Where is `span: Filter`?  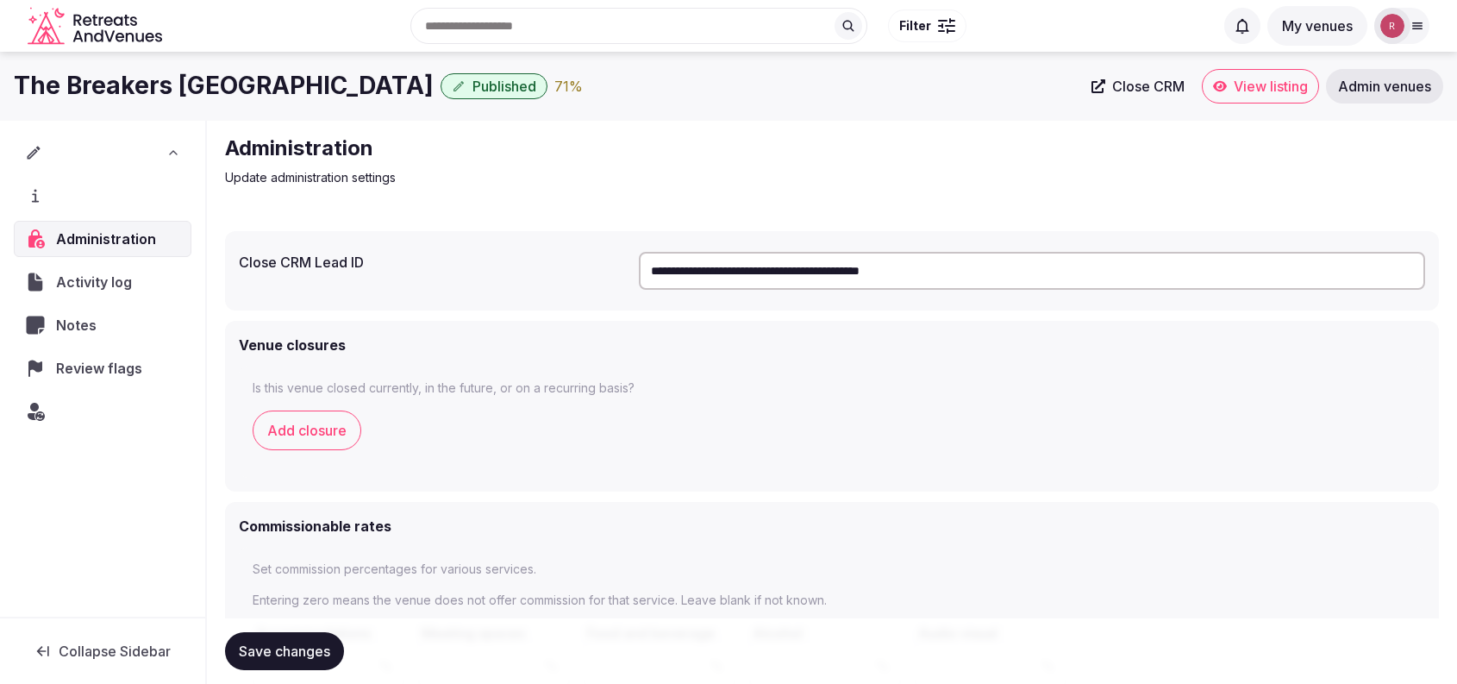
span: Filter is located at coordinates (915, 26).